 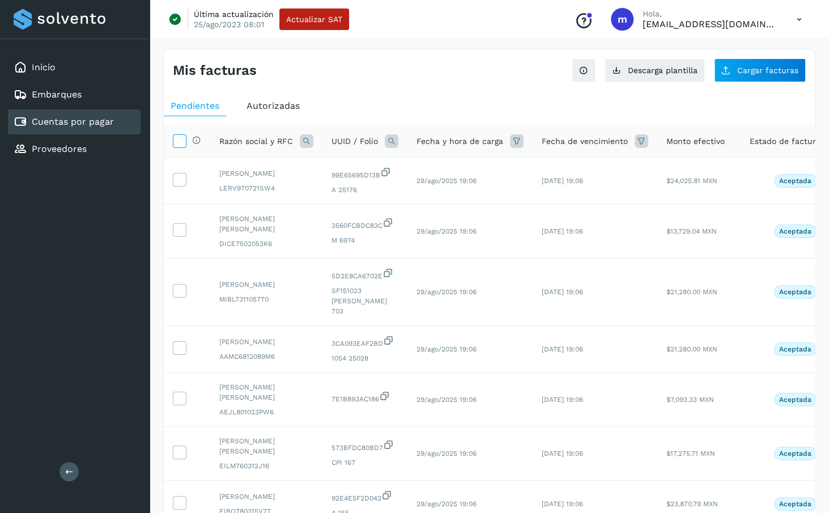 What do you see at coordinates (760, 70) in the screenshot?
I see `button: Cargar facturas` at bounding box center [760, 70].